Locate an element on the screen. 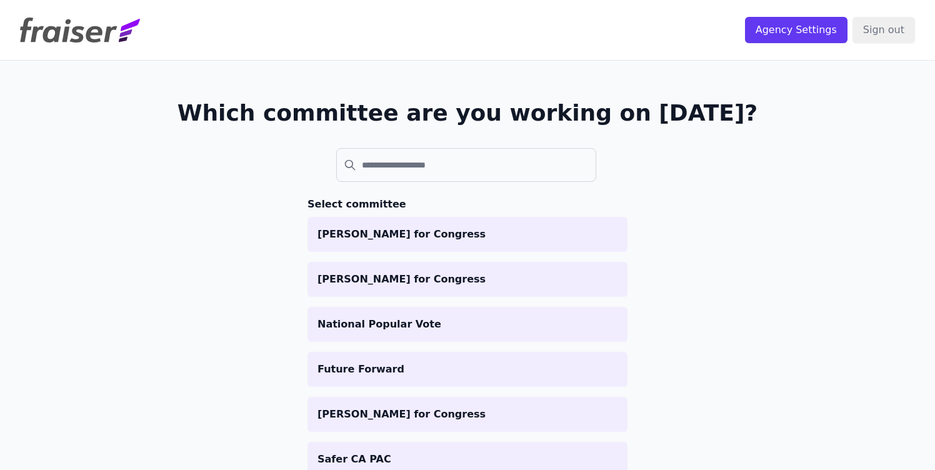  input: Sign out is located at coordinates (884, 30).